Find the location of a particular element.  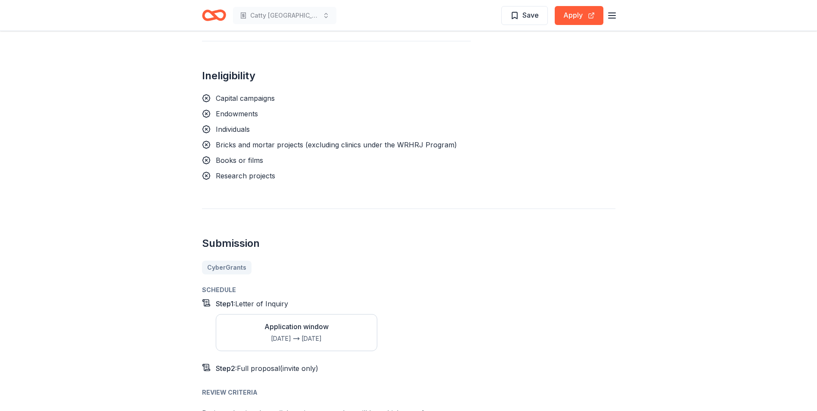

span: Step 1 : is located at coordinates (225, 304).